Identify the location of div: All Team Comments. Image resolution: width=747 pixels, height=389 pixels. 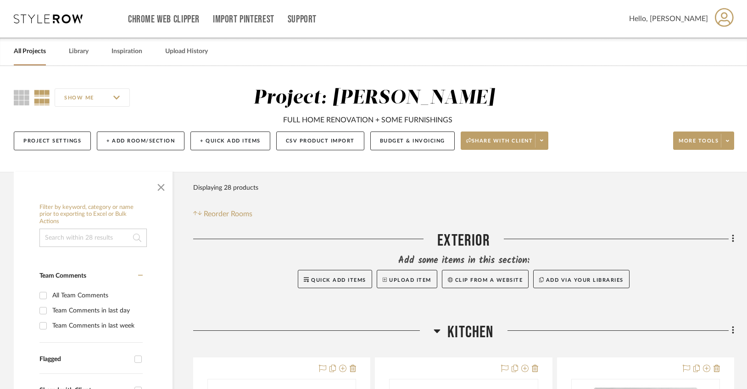
(96, 296).